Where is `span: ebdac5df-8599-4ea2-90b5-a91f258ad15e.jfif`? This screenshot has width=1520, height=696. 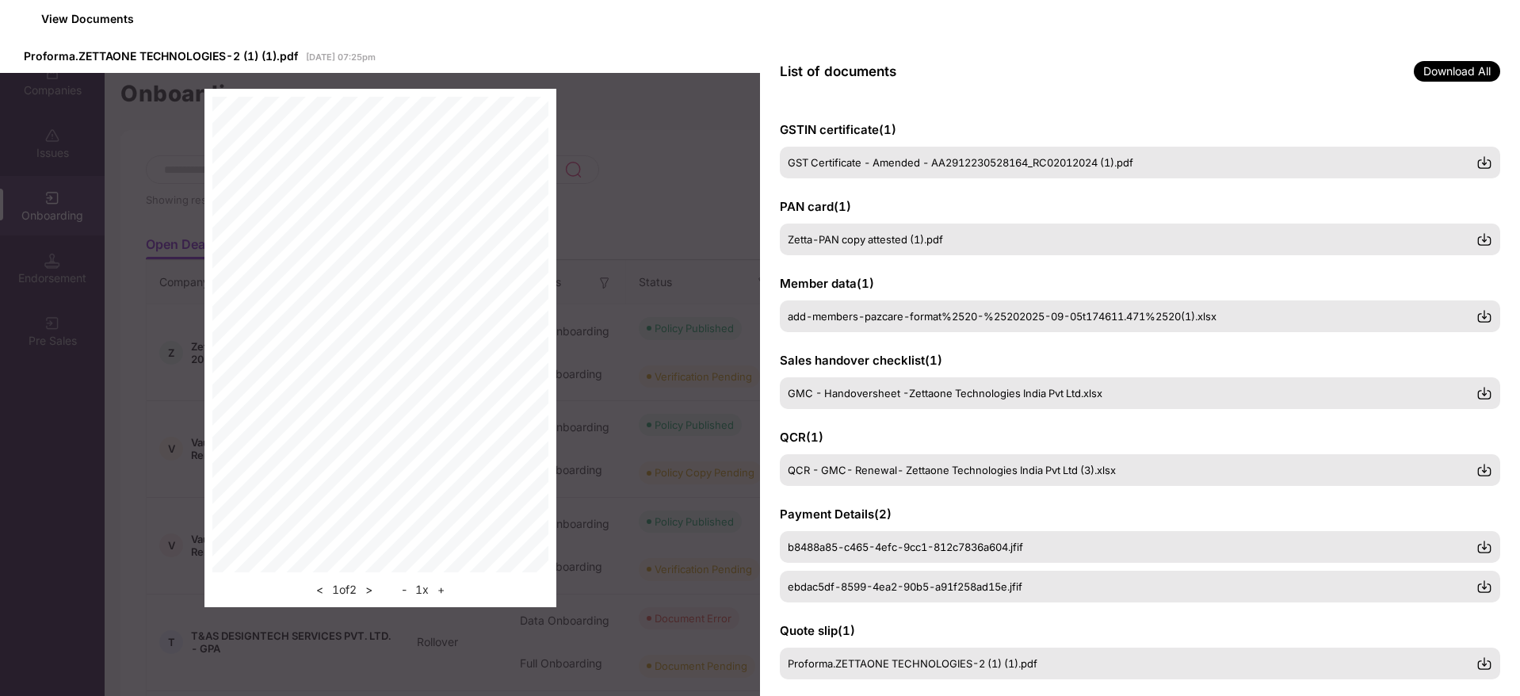 span: ebdac5df-8599-4ea2-90b5-a91f258ad15e.jfif is located at coordinates (905, 586).